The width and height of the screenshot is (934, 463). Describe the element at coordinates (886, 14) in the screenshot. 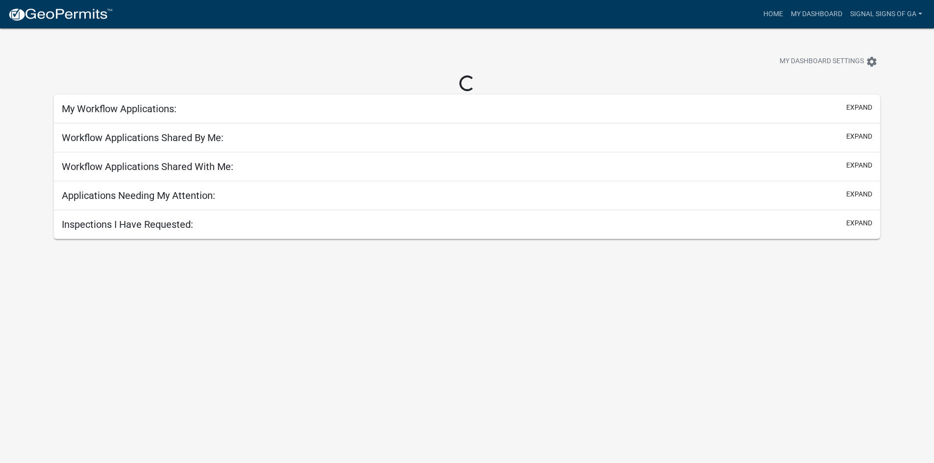

I see `a: Signal Signs of GA` at that location.